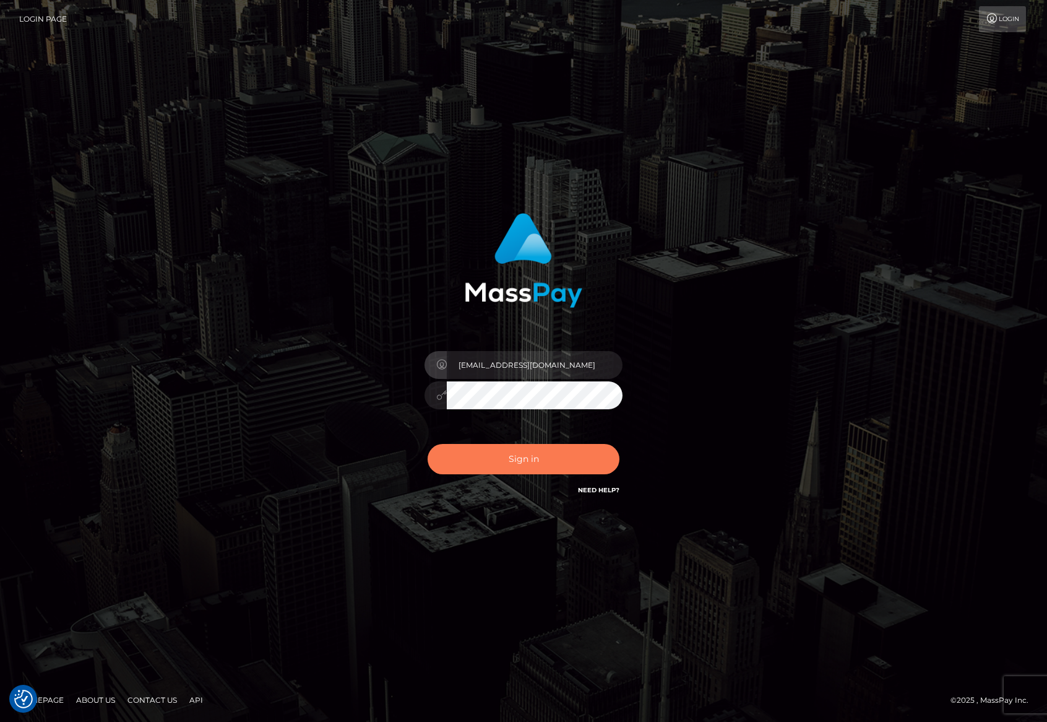 Image resolution: width=1047 pixels, height=722 pixels. Describe the element at coordinates (152, 699) in the screenshot. I see `a: Contact Us` at that location.